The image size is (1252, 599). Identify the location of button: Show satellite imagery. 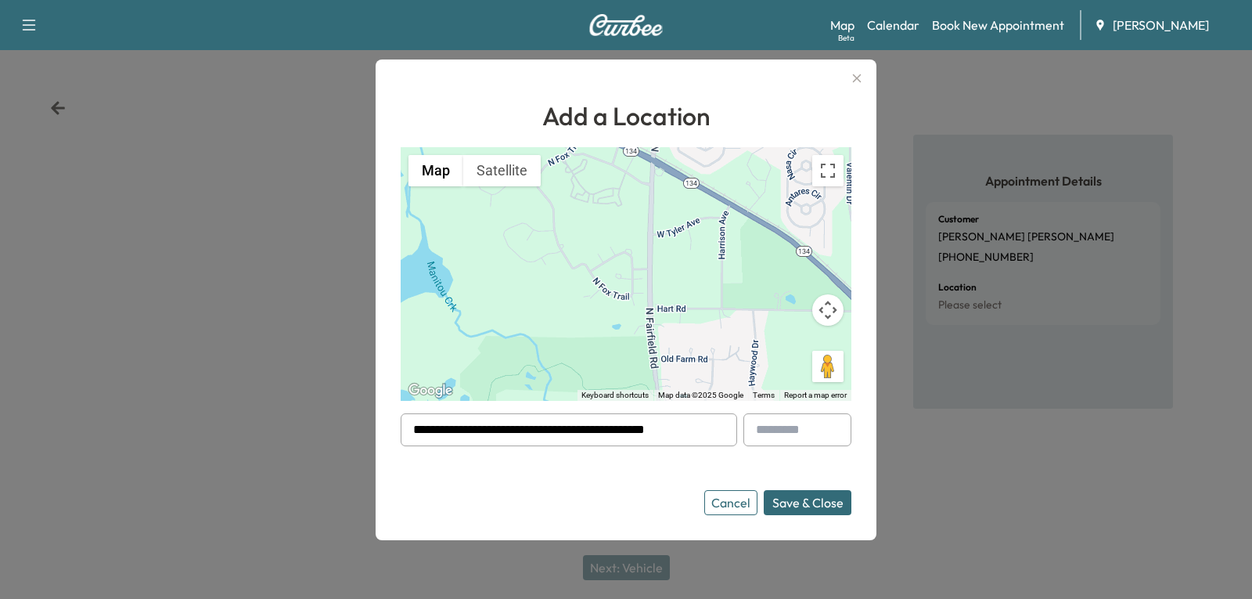
(501, 171).